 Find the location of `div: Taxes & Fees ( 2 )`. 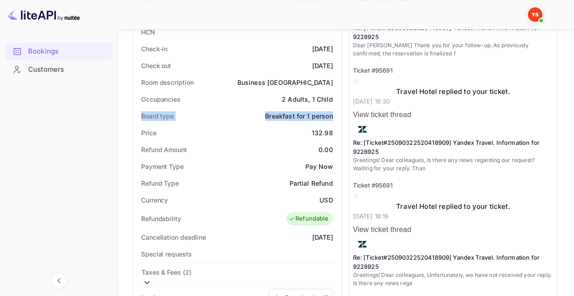

div: Taxes & Fees ( 2 ) is located at coordinates (166, 272).